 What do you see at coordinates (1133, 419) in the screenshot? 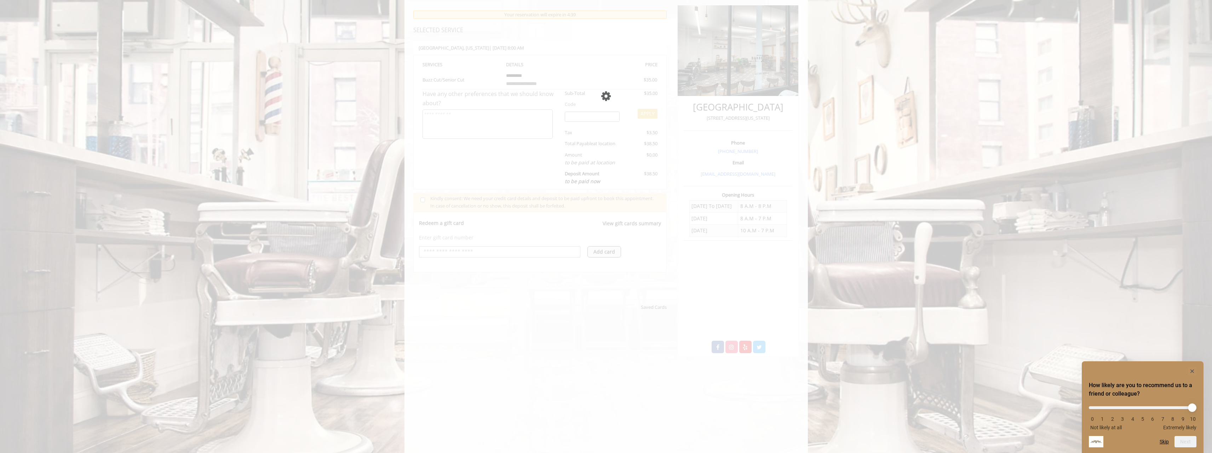
I see `li: 4` at bounding box center [1133, 419].